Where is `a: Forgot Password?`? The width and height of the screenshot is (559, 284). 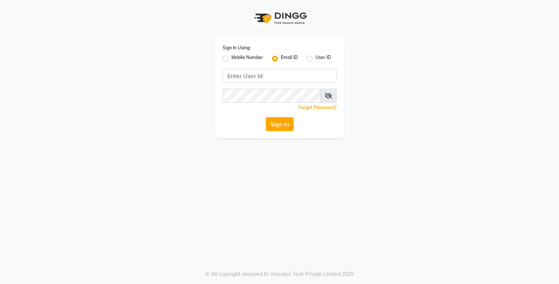
a: Forgot Password? is located at coordinates (317, 107).